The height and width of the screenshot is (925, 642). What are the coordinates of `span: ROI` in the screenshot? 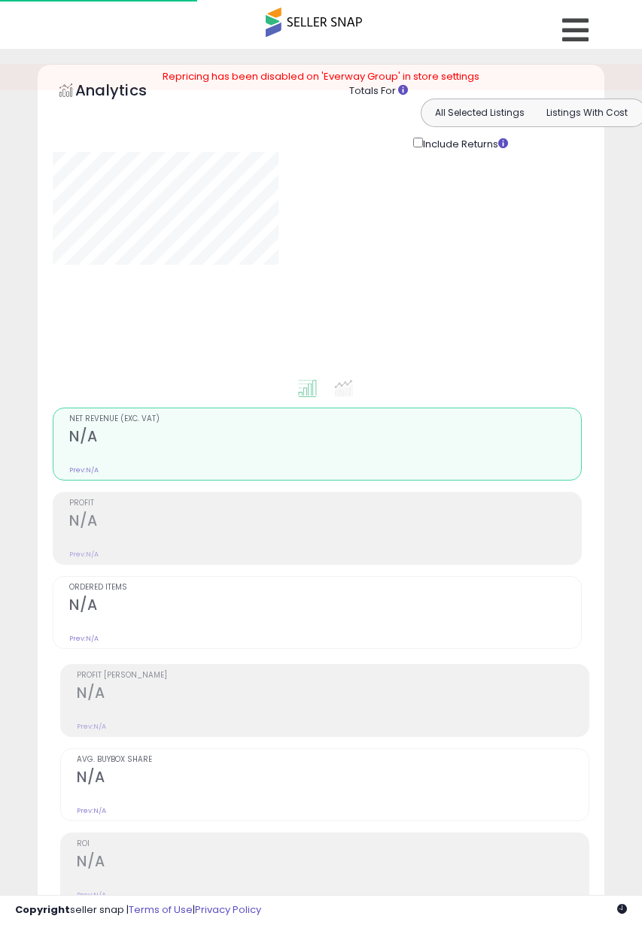 It's located at (332, 844).